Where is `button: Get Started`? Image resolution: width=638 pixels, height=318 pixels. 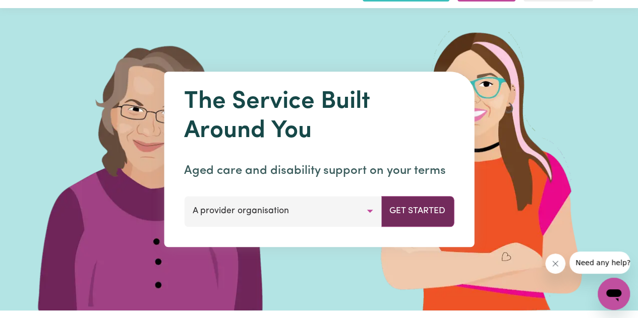 button: Get Started is located at coordinates (417, 211).